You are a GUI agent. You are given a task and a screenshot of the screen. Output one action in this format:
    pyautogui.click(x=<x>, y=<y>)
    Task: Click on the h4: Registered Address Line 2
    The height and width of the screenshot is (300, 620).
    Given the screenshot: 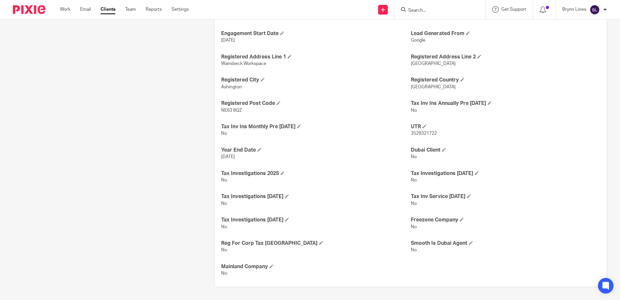 What is the action you would take?
    pyautogui.click(x=506, y=57)
    